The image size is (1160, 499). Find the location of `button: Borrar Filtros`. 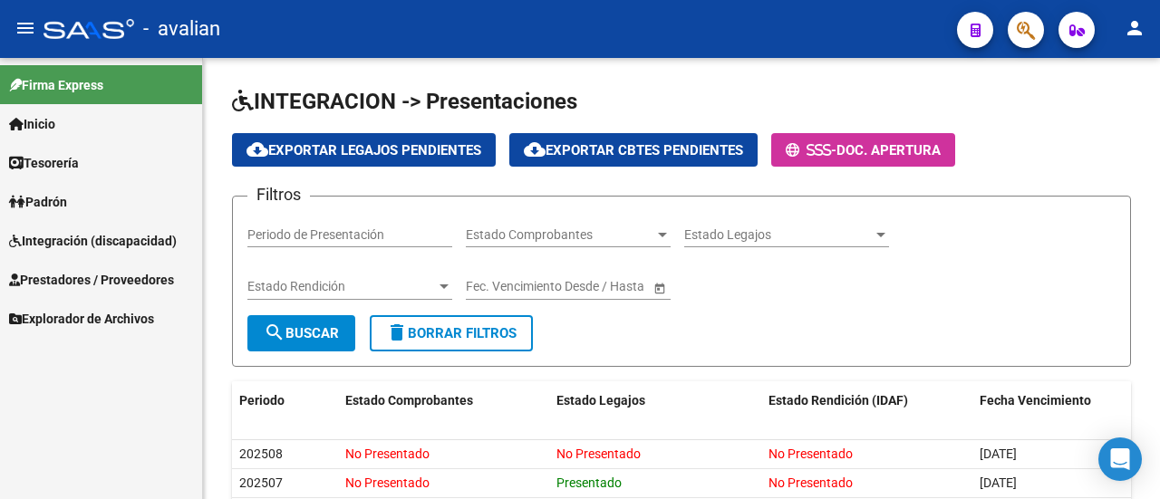

button: Borrar Filtros is located at coordinates (451, 334).